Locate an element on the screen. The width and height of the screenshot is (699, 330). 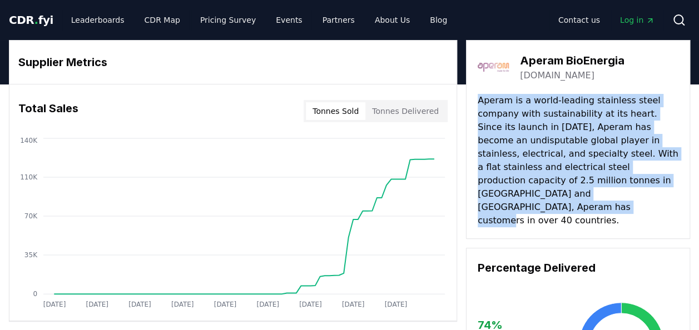
a: Blog is located at coordinates (438, 20).